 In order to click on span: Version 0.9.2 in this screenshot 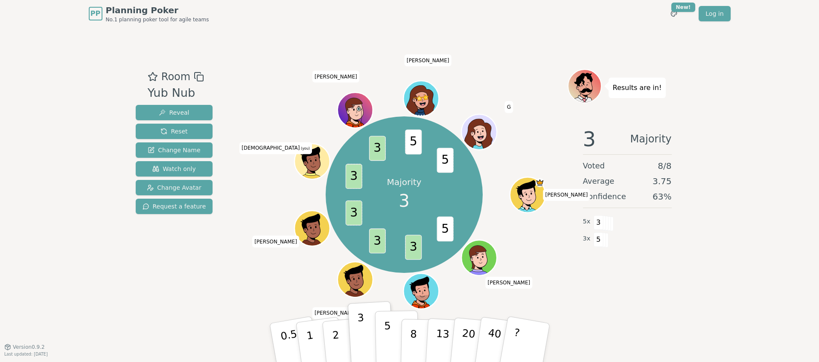, I will do `click(29, 347)`.